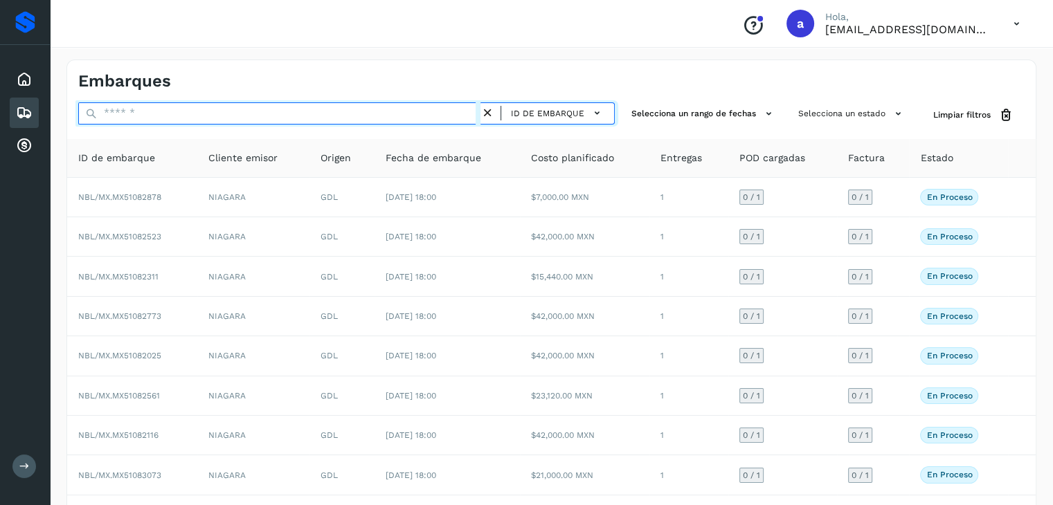 The image size is (1053, 505). Describe the element at coordinates (908, 29) in the screenshot. I see `p: aux.facturacion@atpilot.mx` at that location.